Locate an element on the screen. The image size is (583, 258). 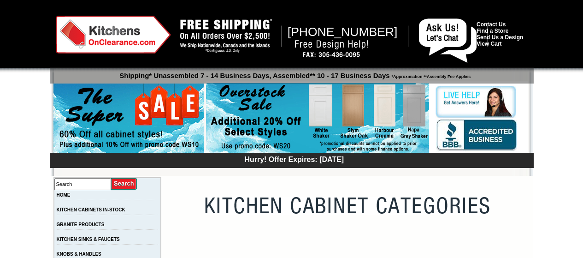
a: GRANITE PRODUCTS is located at coordinates (81, 224).